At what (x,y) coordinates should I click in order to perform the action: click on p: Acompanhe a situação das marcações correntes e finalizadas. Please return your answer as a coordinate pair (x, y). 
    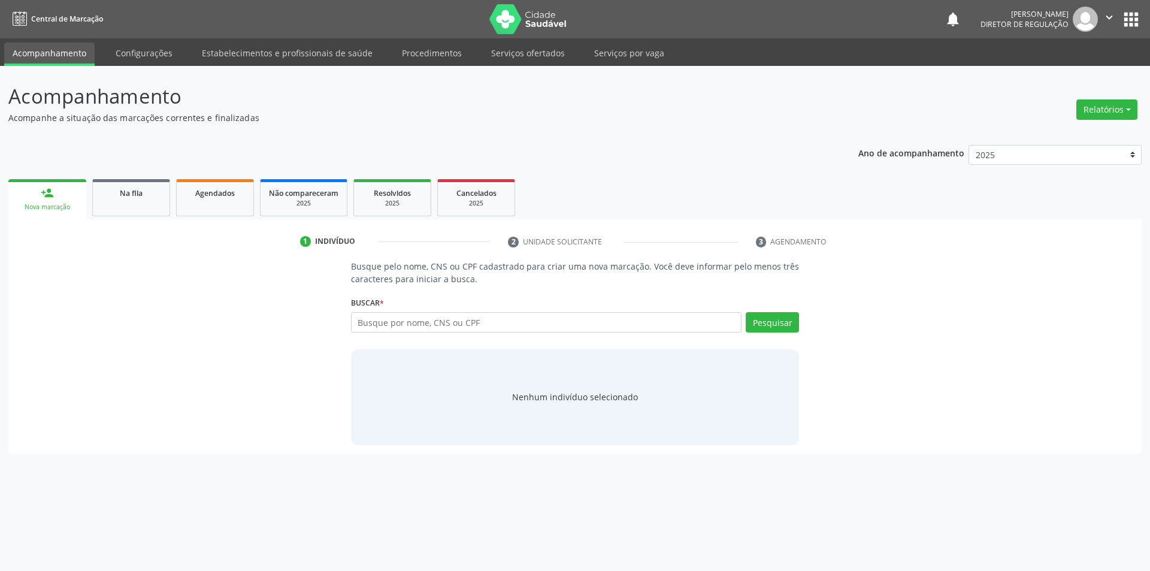
    Looking at the image, I should click on (405, 117).